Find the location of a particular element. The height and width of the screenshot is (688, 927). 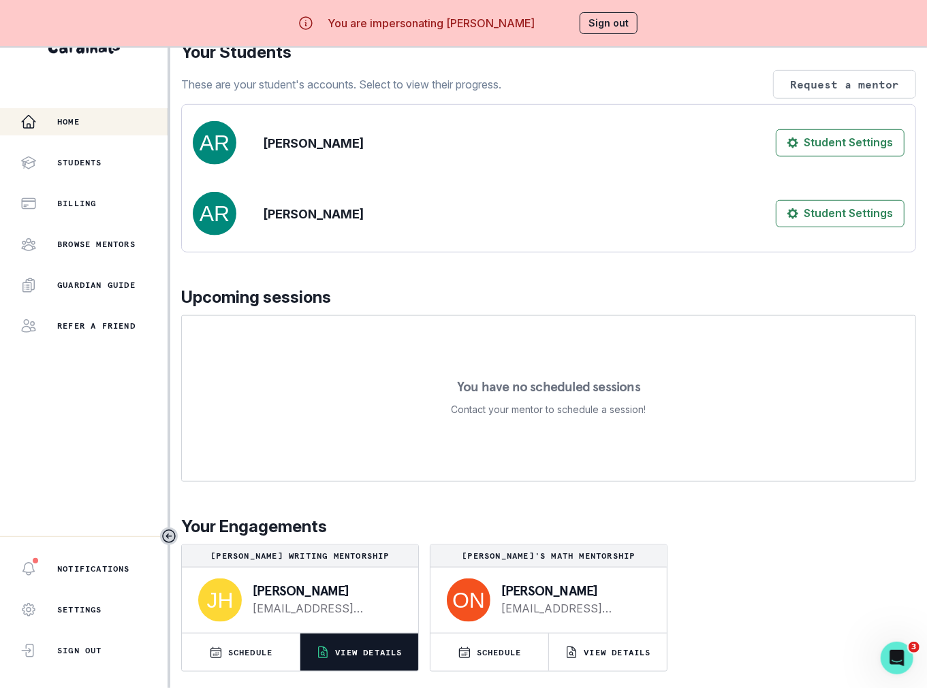

button: Toggle sidebar is located at coordinates (169, 537).